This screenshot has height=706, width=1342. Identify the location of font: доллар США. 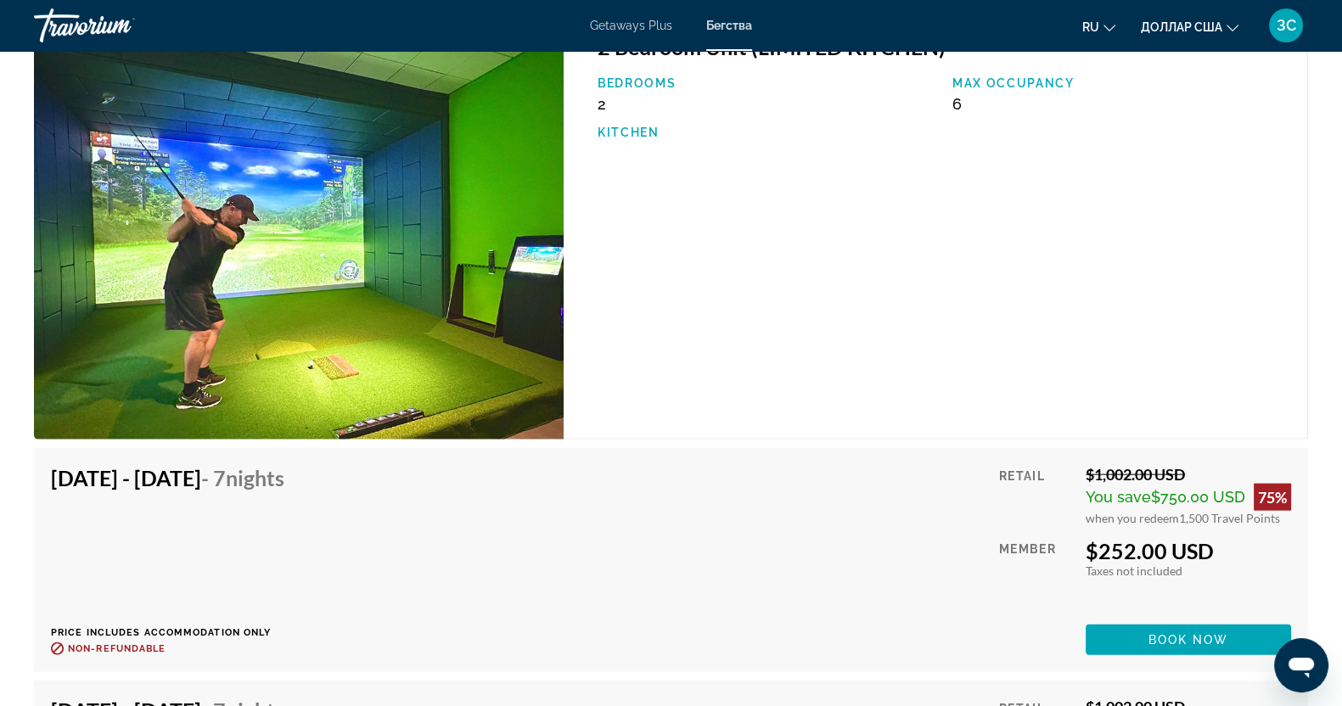
(1181, 27).